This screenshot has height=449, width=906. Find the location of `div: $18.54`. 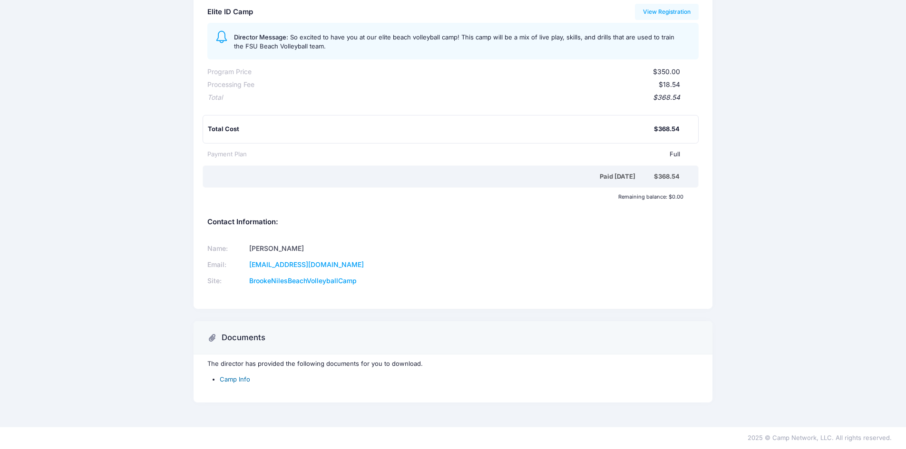

div: $18.54 is located at coordinates (467, 85).